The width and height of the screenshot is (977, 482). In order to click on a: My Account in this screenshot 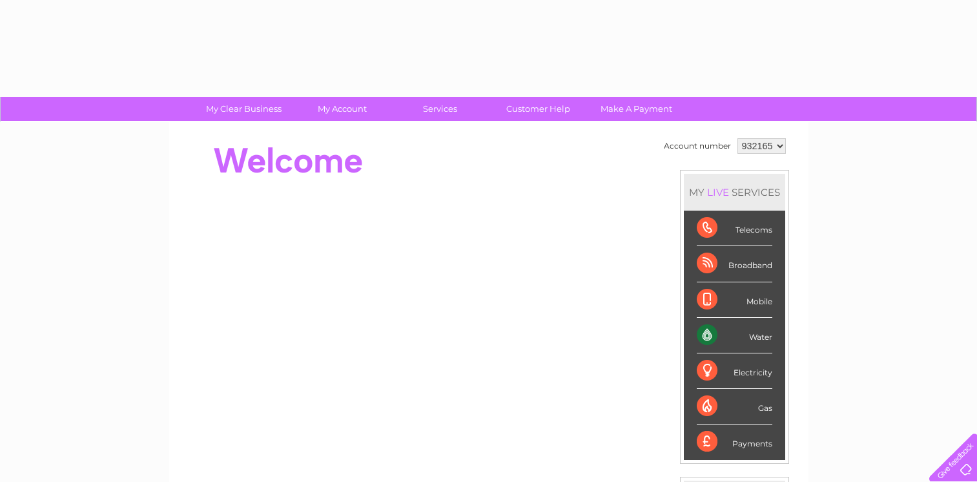, I will do `click(342, 109)`.